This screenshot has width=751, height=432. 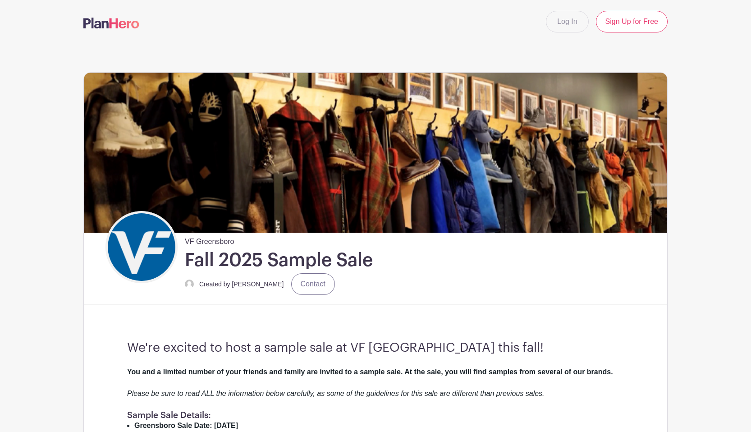 I want to click on img: default-ce2991bfa6775e67f084385cd625a349d9dcbb7a52a09fb2fda1e96e2d18dcdb.png, so click(x=189, y=284).